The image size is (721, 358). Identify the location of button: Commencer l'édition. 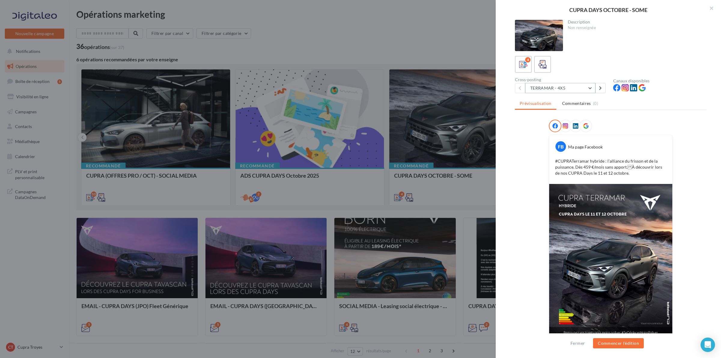
(619, 343).